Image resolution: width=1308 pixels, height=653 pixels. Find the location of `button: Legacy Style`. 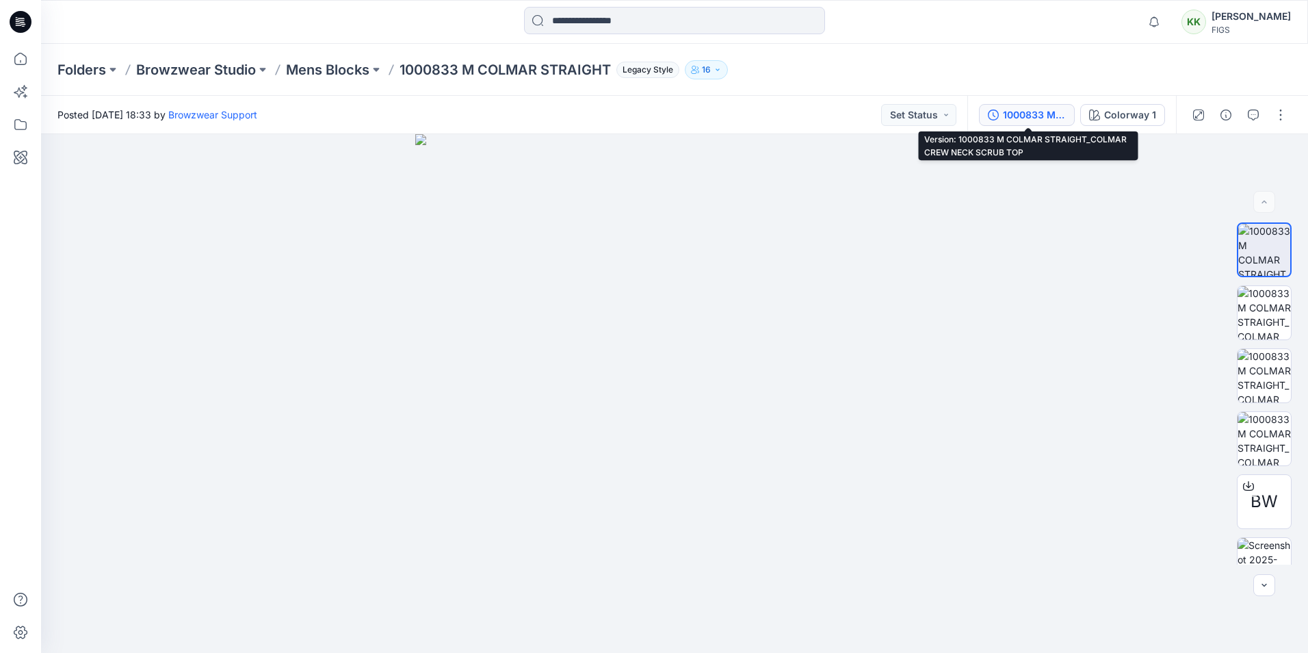

button: Legacy Style is located at coordinates (645, 70).